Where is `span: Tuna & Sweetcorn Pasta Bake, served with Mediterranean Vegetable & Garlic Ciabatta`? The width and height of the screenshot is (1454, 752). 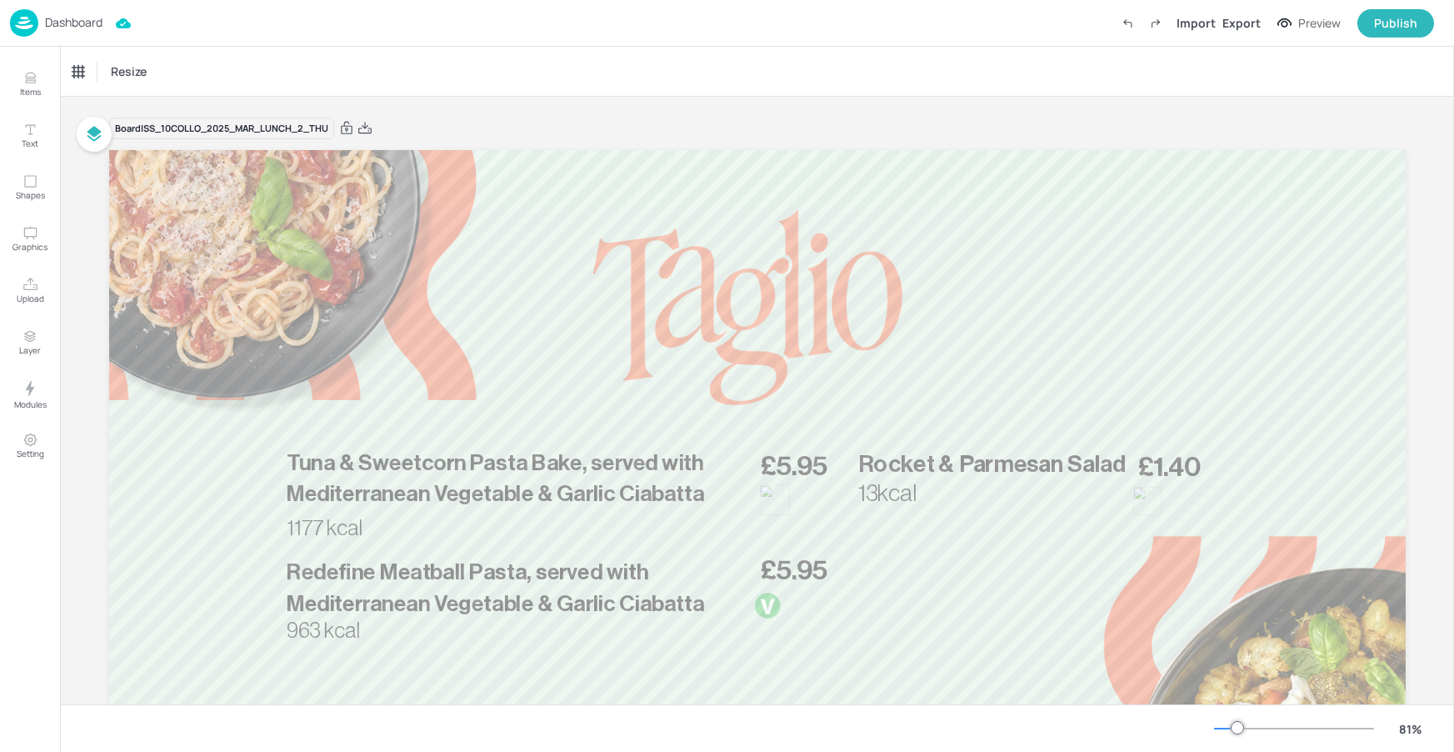 span: Tuna & Sweetcorn Pasta Bake, served with Mediterranean Vegetable & Garlic Ciabatta is located at coordinates (495, 478).